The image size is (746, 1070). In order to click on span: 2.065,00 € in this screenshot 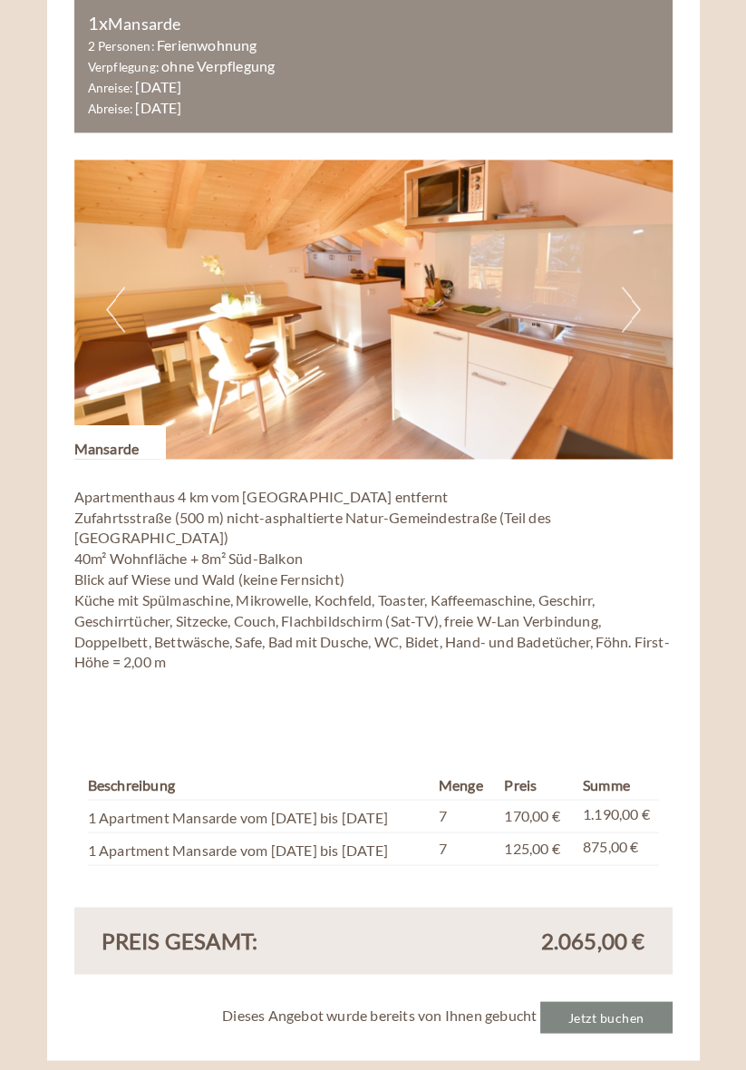, I will do `click(593, 940)`.